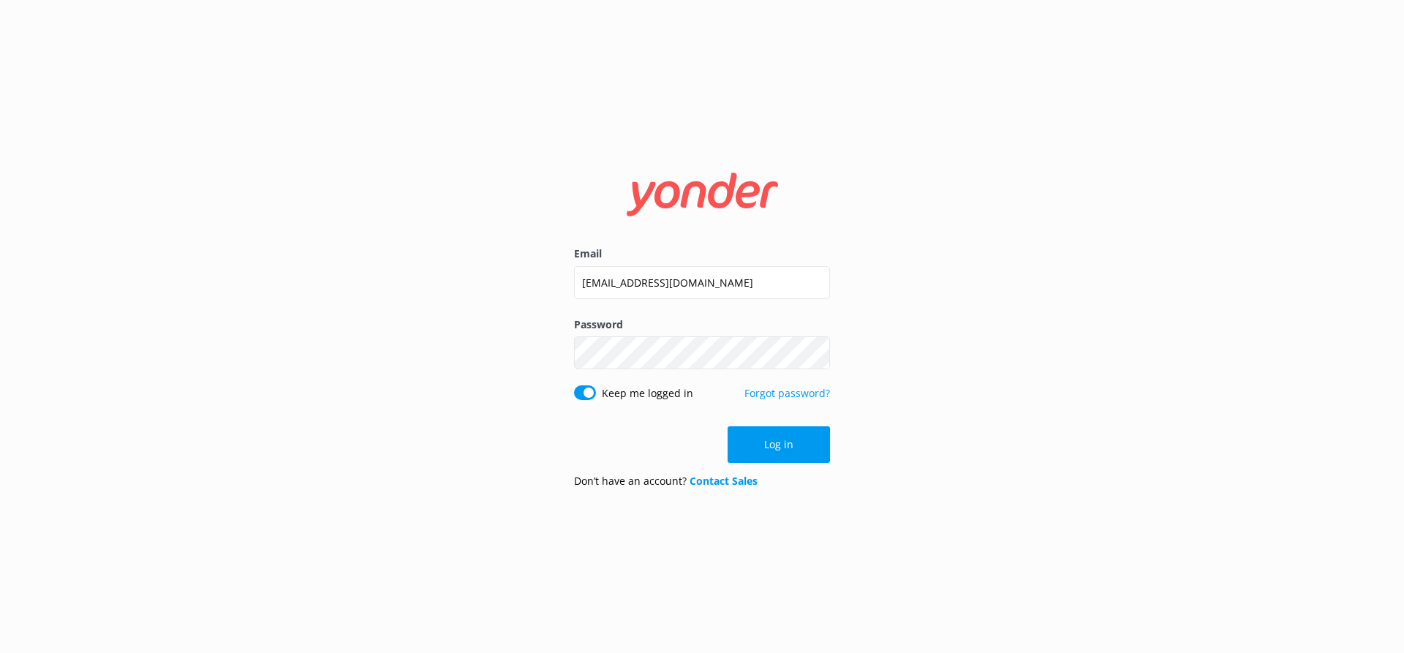 The image size is (1404, 653). Describe the element at coordinates (702, 254) in the screenshot. I see `label: Email` at that location.